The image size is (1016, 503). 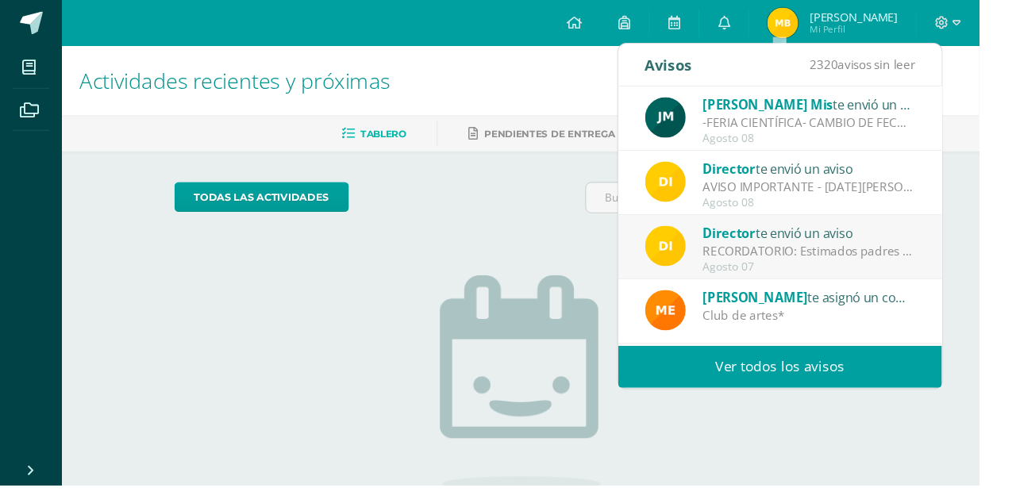 I want to click on span: avisos sin leer, so click(x=895, y=67).